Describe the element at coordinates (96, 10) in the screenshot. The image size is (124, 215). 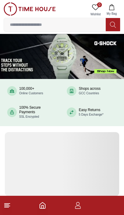
I see `a: 0Wishlist` at that location.